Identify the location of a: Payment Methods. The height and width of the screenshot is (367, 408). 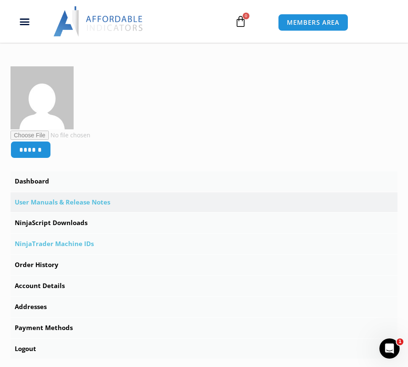
(204, 328).